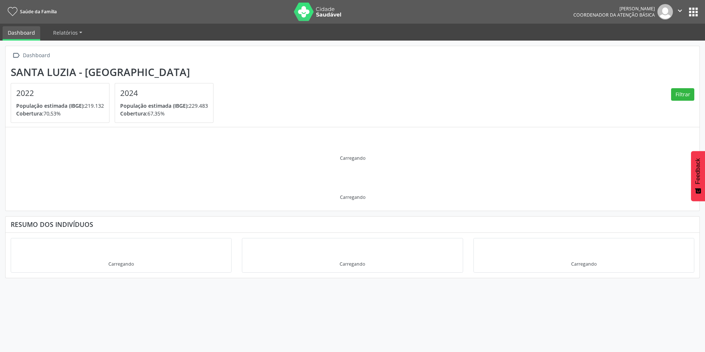 The height and width of the screenshot is (352, 705). Describe the element at coordinates (31, 11) in the screenshot. I see `a: Saúde da Família` at that location.